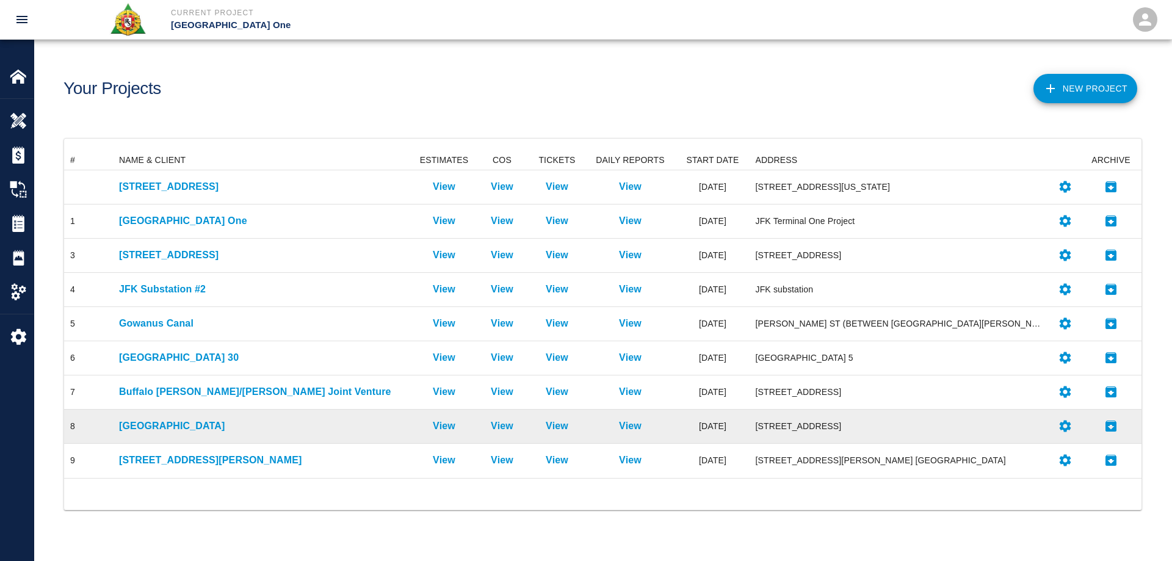 The height and width of the screenshot is (561, 1172). What do you see at coordinates (263, 289) in the screenshot?
I see `p: JFK Substation #2` at bounding box center [263, 289].